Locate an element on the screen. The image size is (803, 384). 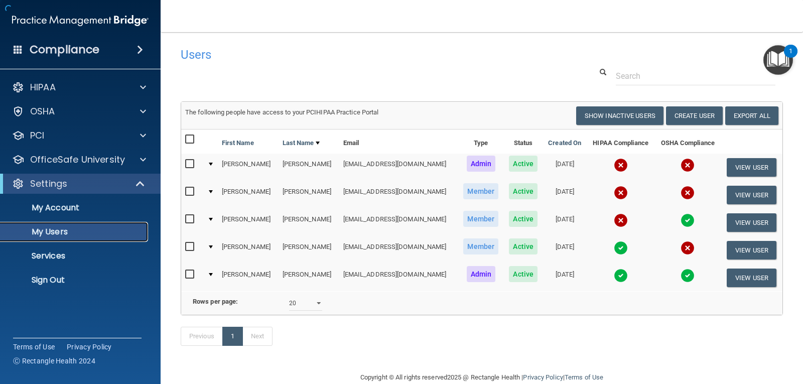
p: OSHA is located at coordinates (43, 111).